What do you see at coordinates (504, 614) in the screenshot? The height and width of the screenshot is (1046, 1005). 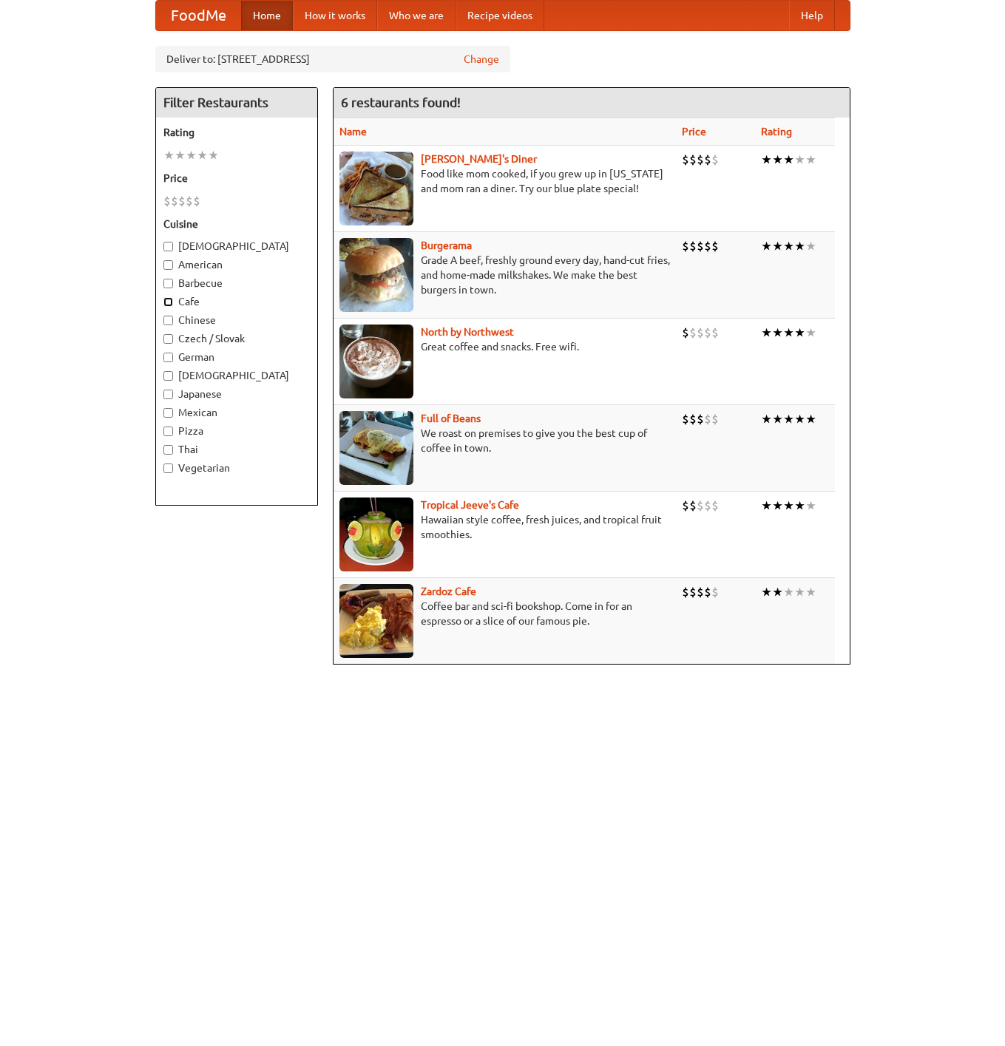 I see `p: Coffee bar and sci-fi bookshop. Come in for an espresso or a slice of our famous pie.` at bounding box center [504, 614].